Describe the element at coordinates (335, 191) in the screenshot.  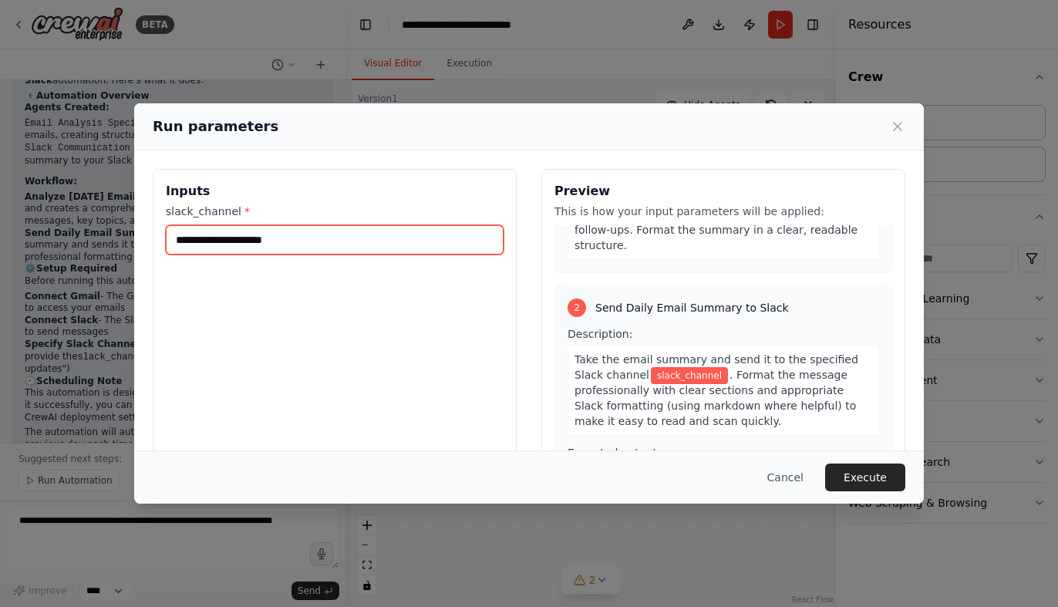
I see `h3: Inputs` at that location.